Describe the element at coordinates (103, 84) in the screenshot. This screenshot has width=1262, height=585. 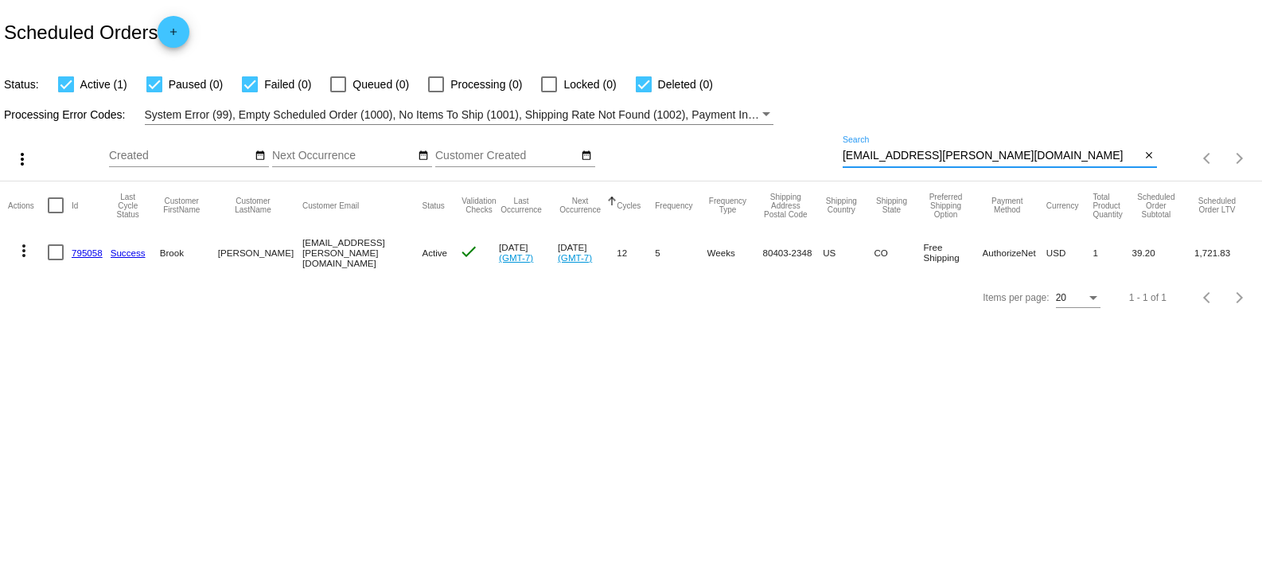
I see `span: Active (1)` at that location.